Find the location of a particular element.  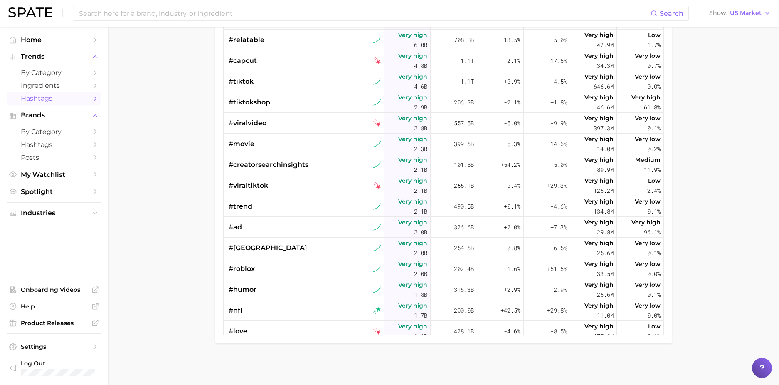

span: 0.0% is located at coordinates (654, 87).